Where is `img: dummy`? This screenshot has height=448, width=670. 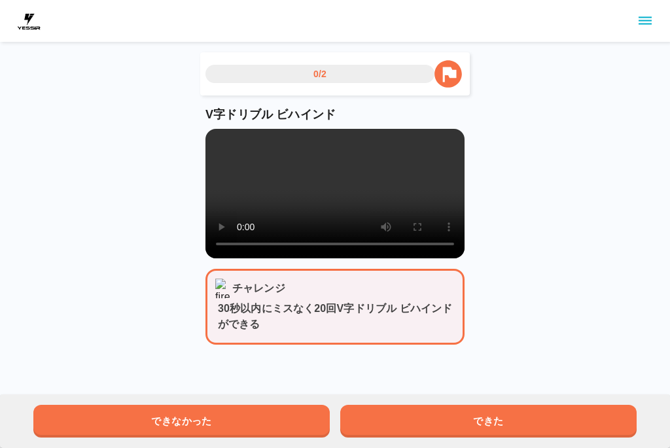
img: dummy is located at coordinates (29, 21).